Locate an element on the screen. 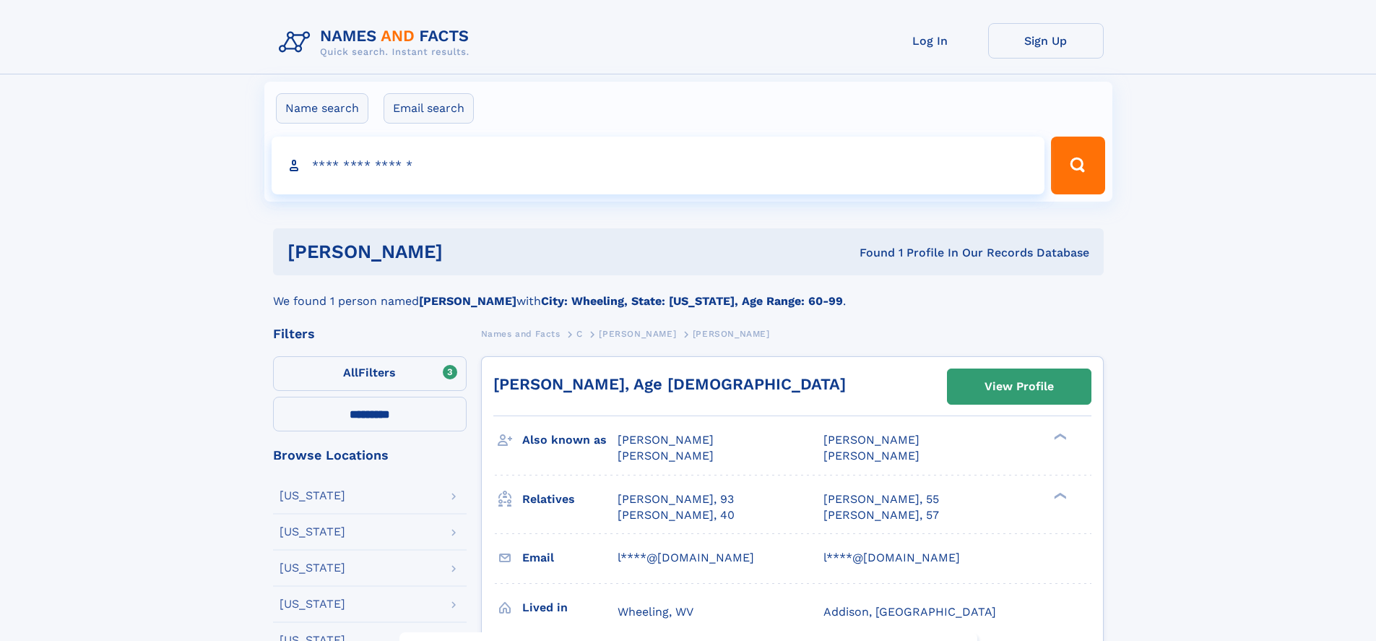 The width and height of the screenshot is (1376, 641). a: Sign Up is located at coordinates (1046, 40).